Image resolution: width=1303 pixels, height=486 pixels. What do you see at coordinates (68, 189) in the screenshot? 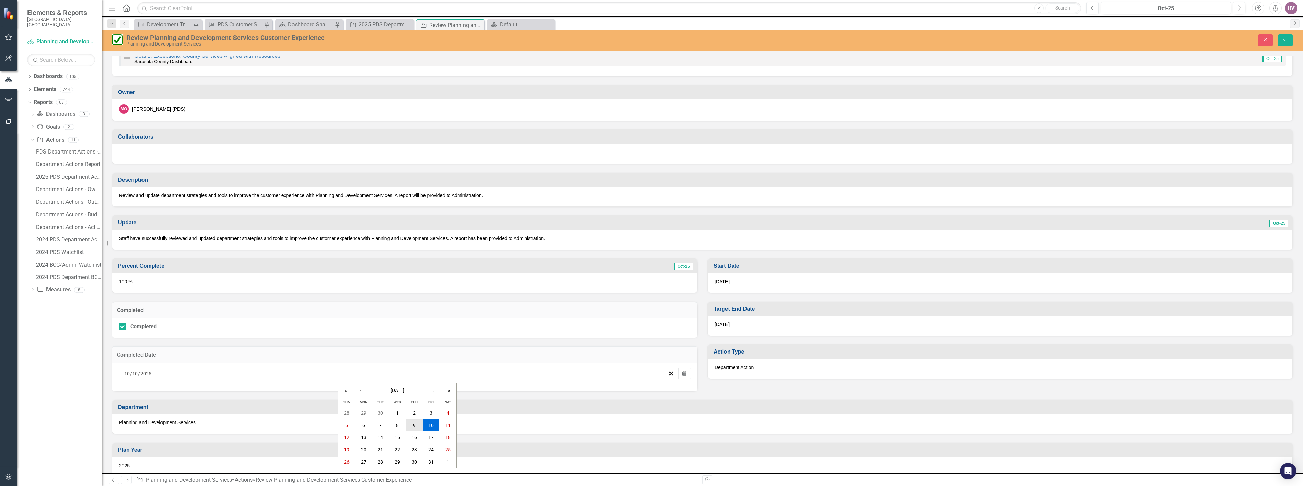
I see `a: Department Actions - Owners and Collaborators` at bounding box center [68, 189].